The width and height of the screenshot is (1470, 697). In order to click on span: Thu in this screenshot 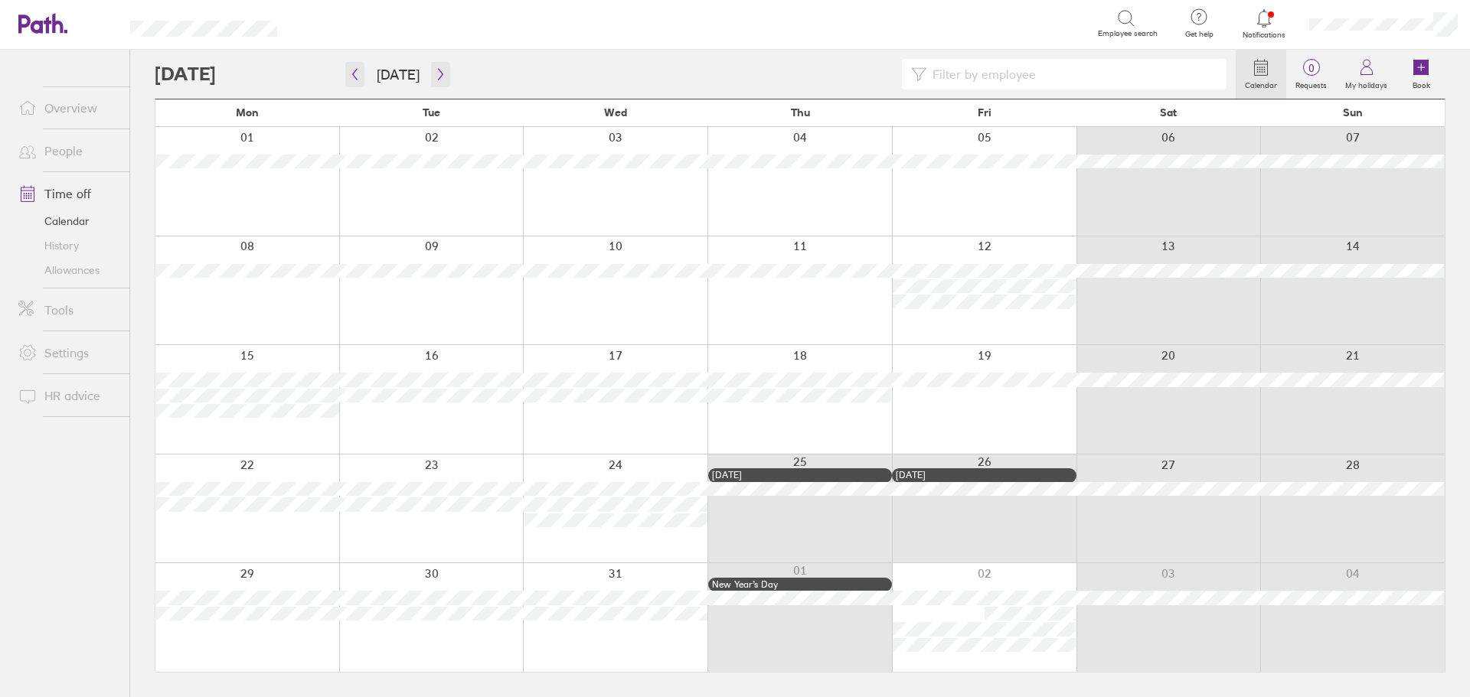, I will do `click(800, 113)`.